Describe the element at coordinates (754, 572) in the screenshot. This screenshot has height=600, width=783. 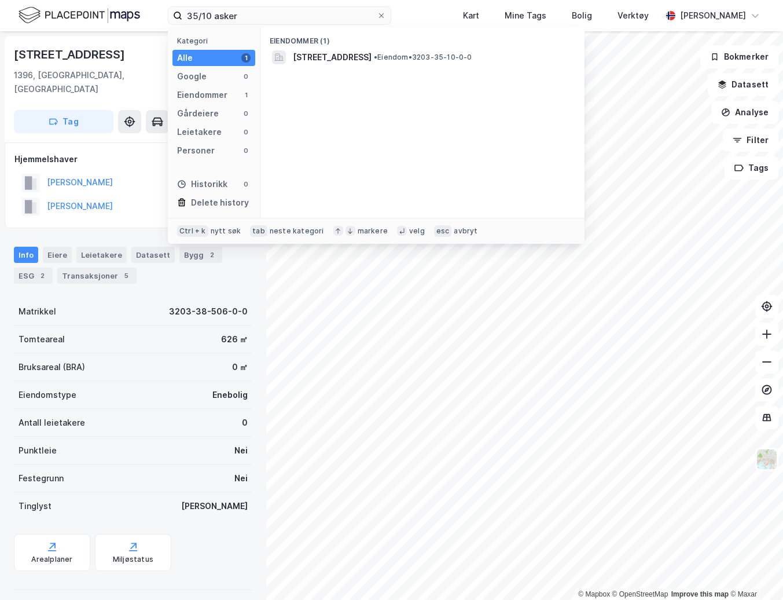
I see `div: Chat Widget` at that location.